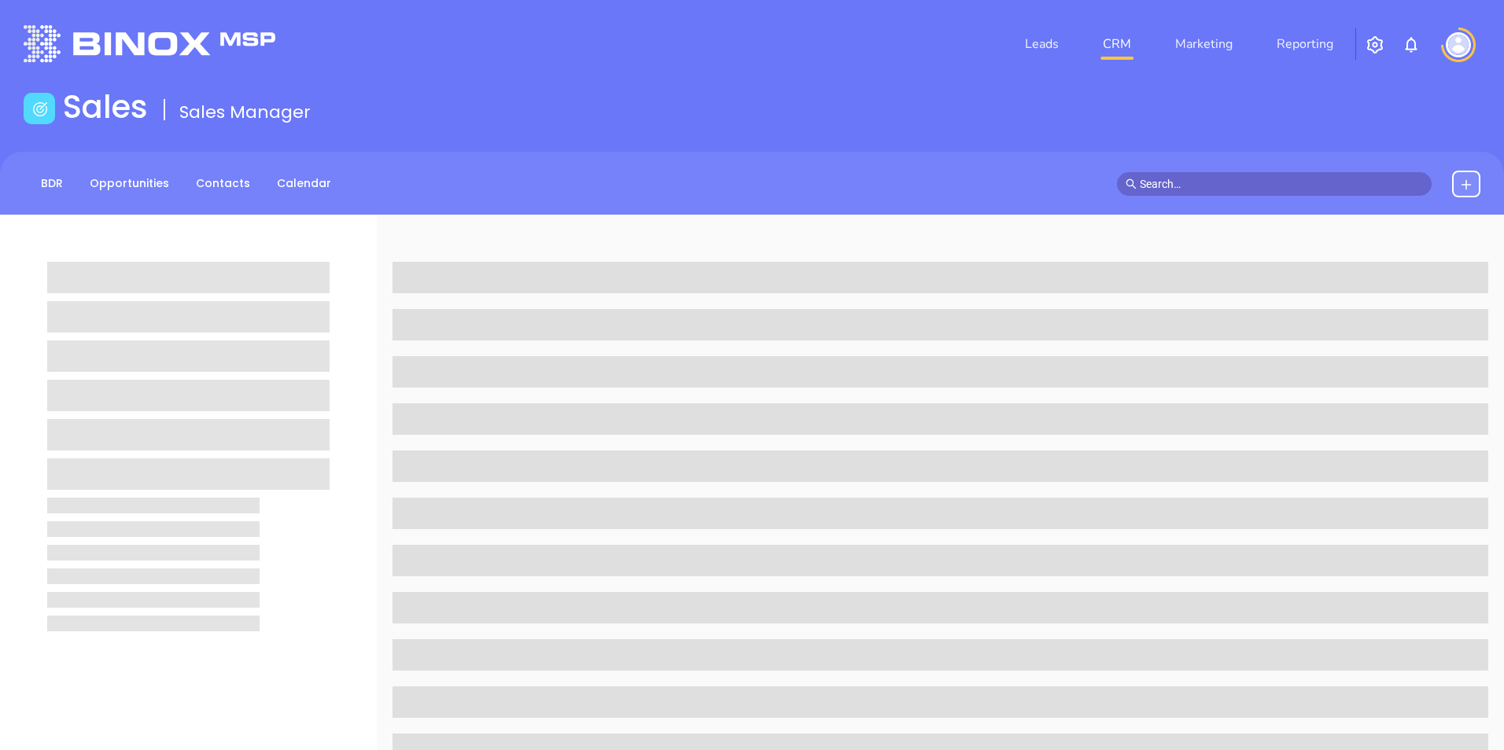 The width and height of the screenshot is (1504, 750). Describe the element at coordinates (1305, 44) in the screenshot. I see `a: Reporting` at that location.